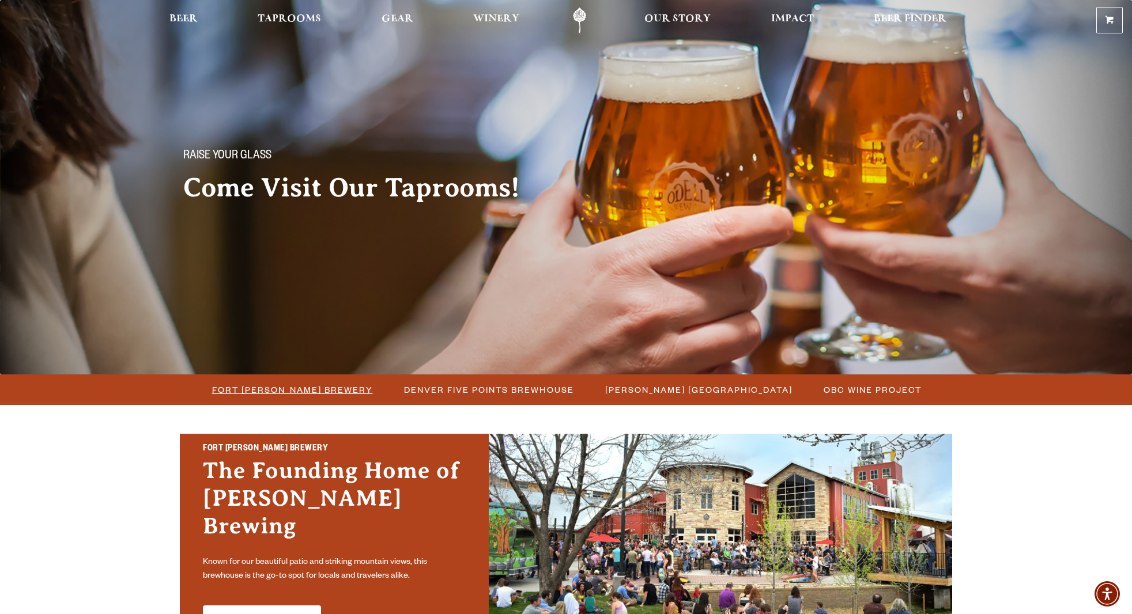 This screenshot has width=1132, height=614. I want to click on span: Gear, so click(397, 19).